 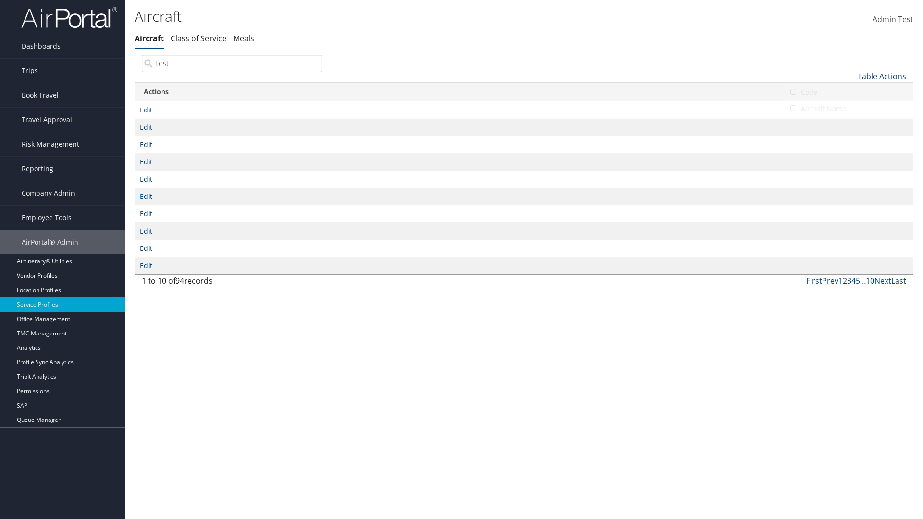 What do you see at coordinates (37, 169) in the screenshot?
I see `span: Reporting` at bounding box center [37, 169].